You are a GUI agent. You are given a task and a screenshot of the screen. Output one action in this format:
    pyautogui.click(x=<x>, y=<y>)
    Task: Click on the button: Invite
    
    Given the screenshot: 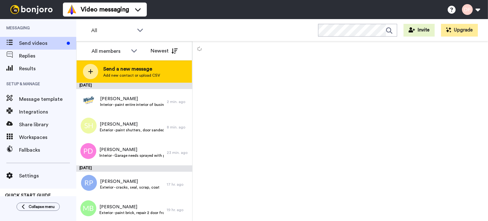 What is the action you would take?
    pyautogui.click(x=419, y=30)
    